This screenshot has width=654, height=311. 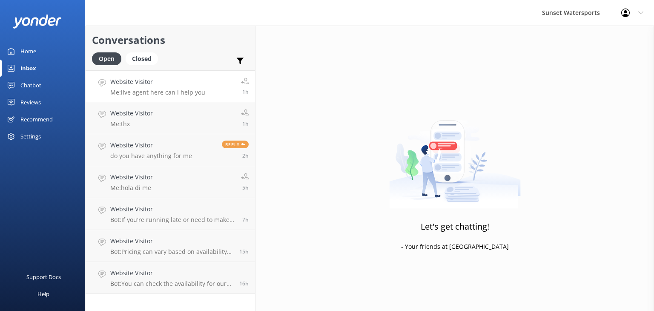 What do you see at coordinates (31, 102) in the screenshot?
I see `div: Reviews` at bounding box center [31, 102].